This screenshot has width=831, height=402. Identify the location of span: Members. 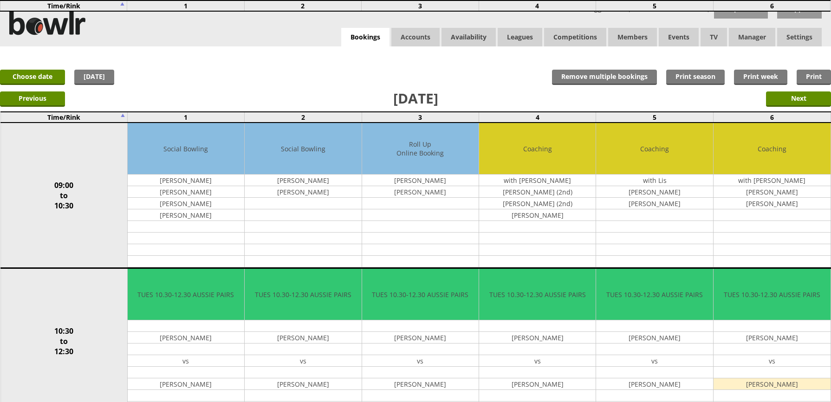
(632, 37).